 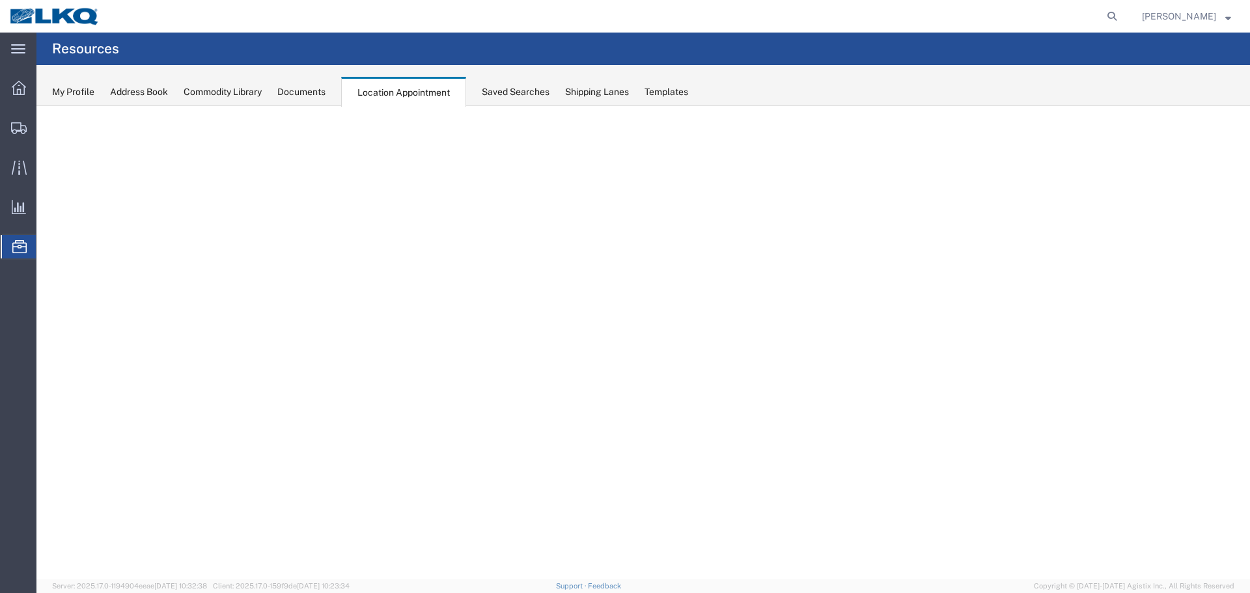 What do you see at coordinates (604, 586) in the screenshot?
I see `a: Feedback` at bounding box center [604, 586].